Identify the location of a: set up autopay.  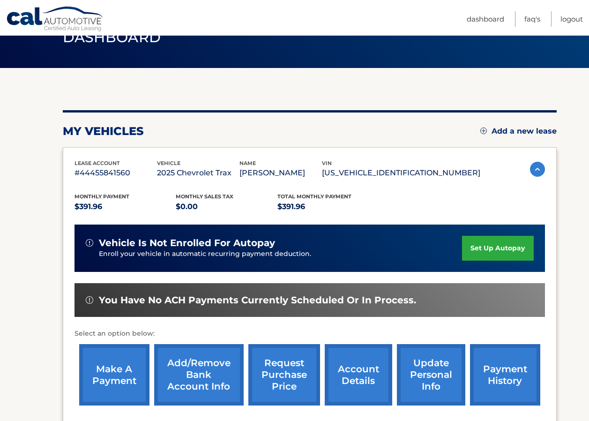
(498, 248).